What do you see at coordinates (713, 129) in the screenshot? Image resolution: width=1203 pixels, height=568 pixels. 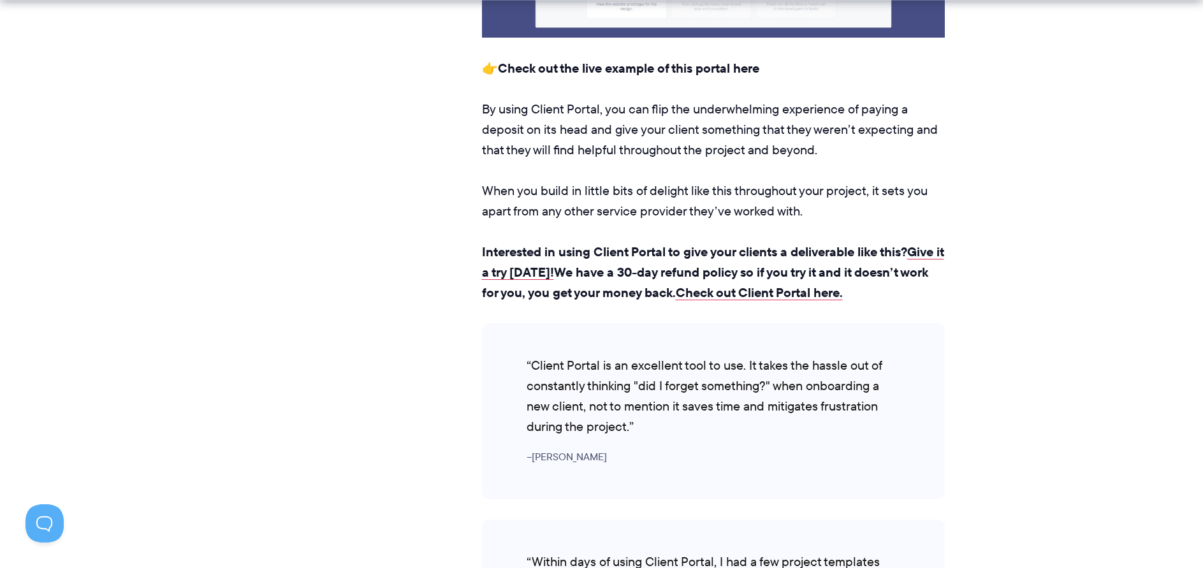 I see `p: By using Client Portal, you can flip the underwhelming experience of paying a deposit on its head...` at bounding box center [713, 129].